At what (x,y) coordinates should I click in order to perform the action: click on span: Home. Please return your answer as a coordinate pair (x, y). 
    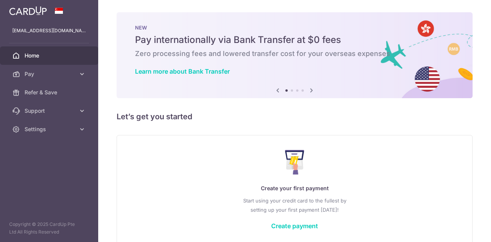
    Looking at the image, I should click on (50, 56).